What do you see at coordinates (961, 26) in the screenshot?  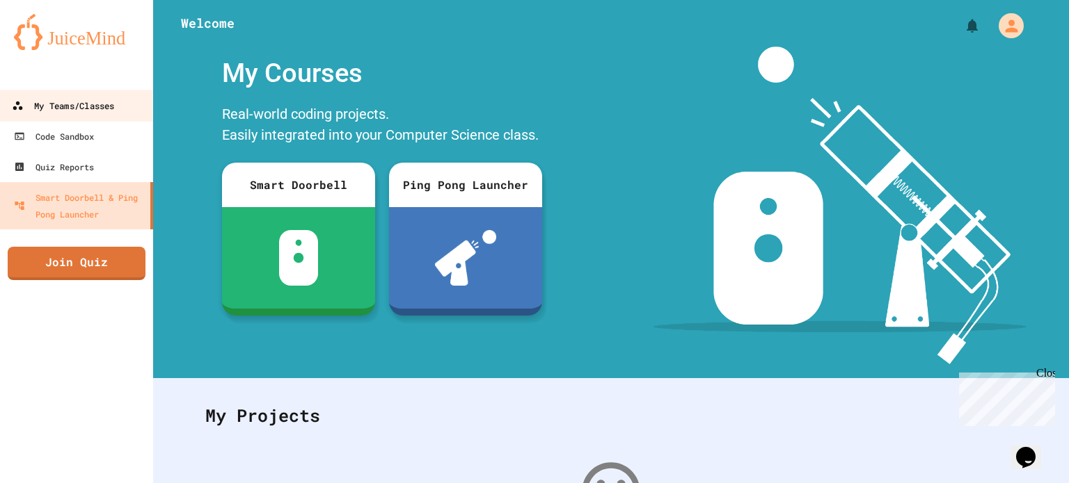 I see `div: My Notifications` at bounding box center [961, 26].